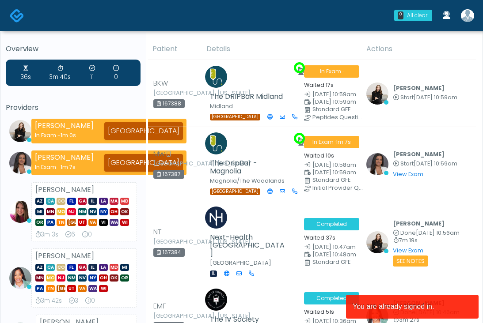 The image size is (483, 323). What do you see at coordinates (319, 238) in the screenshot?
I see `small: Waited 37s` at bounding box center [319, 238].